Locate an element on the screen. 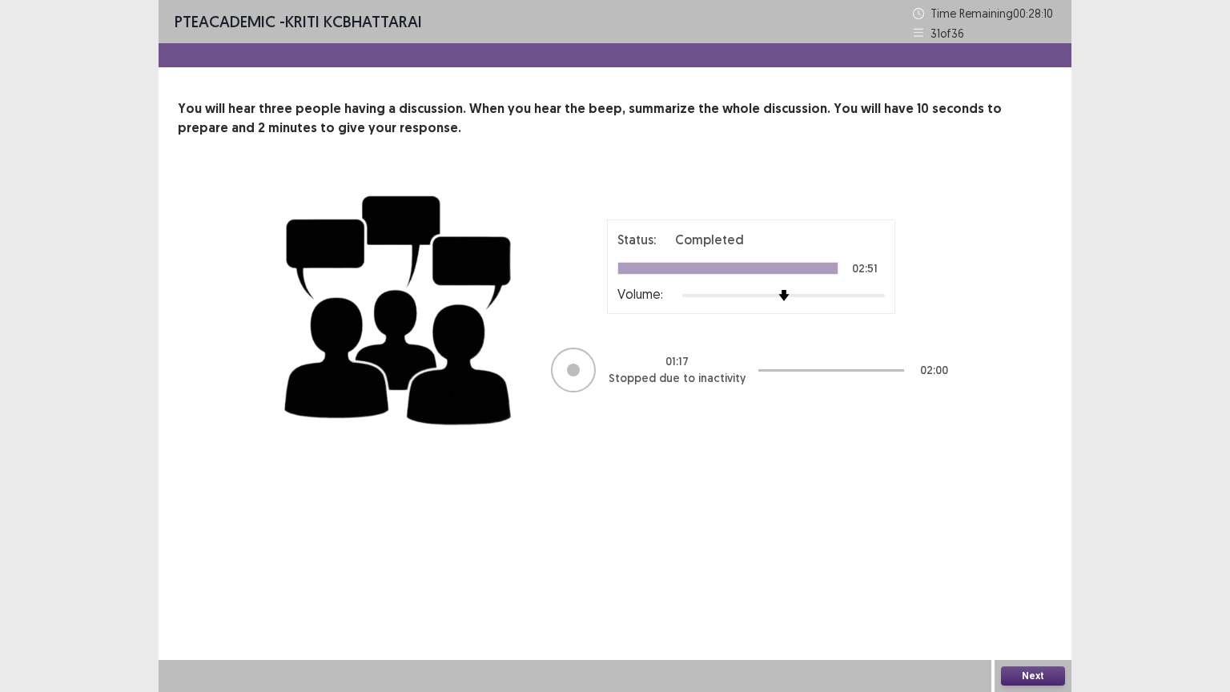 The image size is (1230, 692). p: Volume: is located at coordinates (640, 294).